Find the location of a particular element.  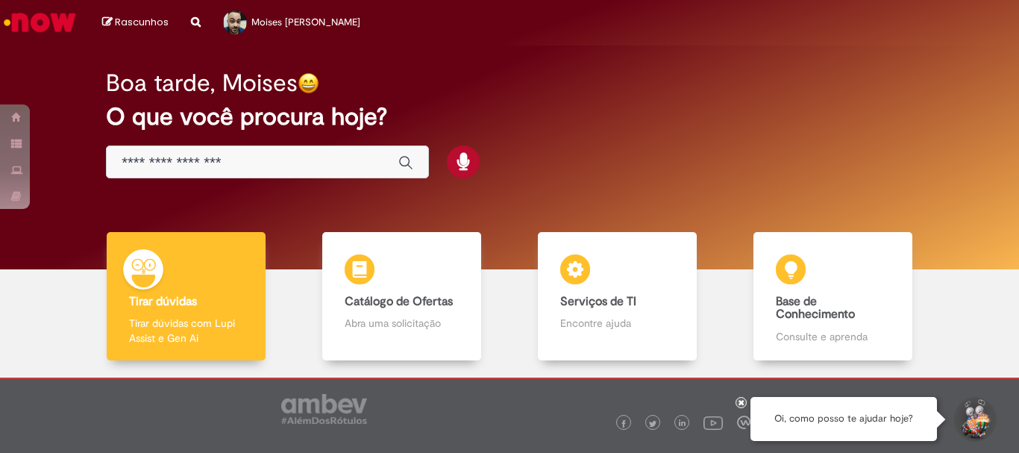

img: logo_footer_twitter.png is located at coordinates (652, 424).